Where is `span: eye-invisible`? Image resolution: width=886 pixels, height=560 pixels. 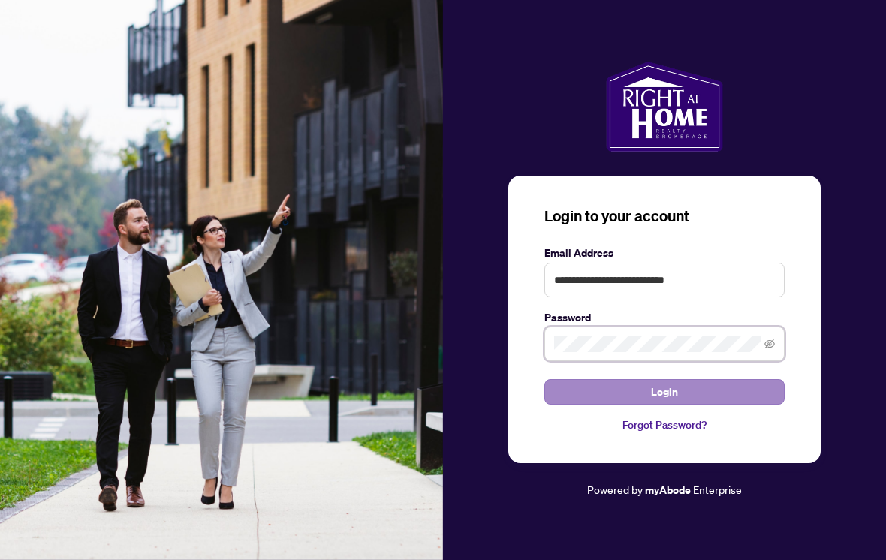 span: eye-invisible is located at coordinates (770, 344).